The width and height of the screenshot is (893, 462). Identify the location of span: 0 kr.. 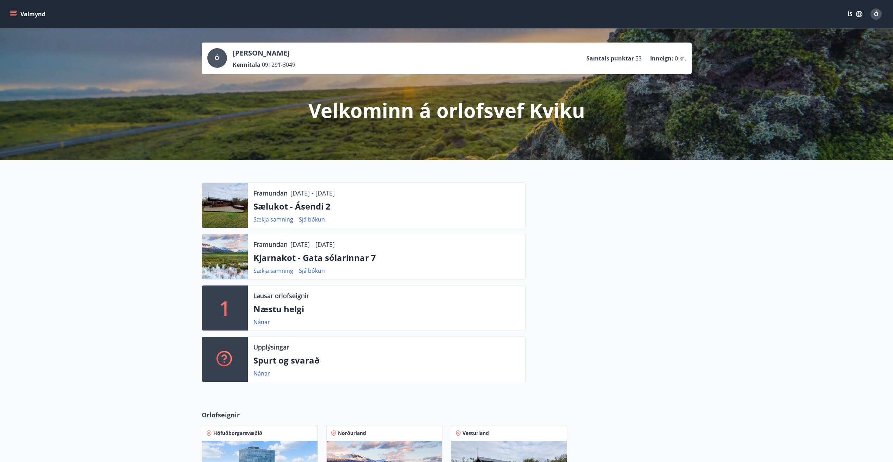
(680, 58).